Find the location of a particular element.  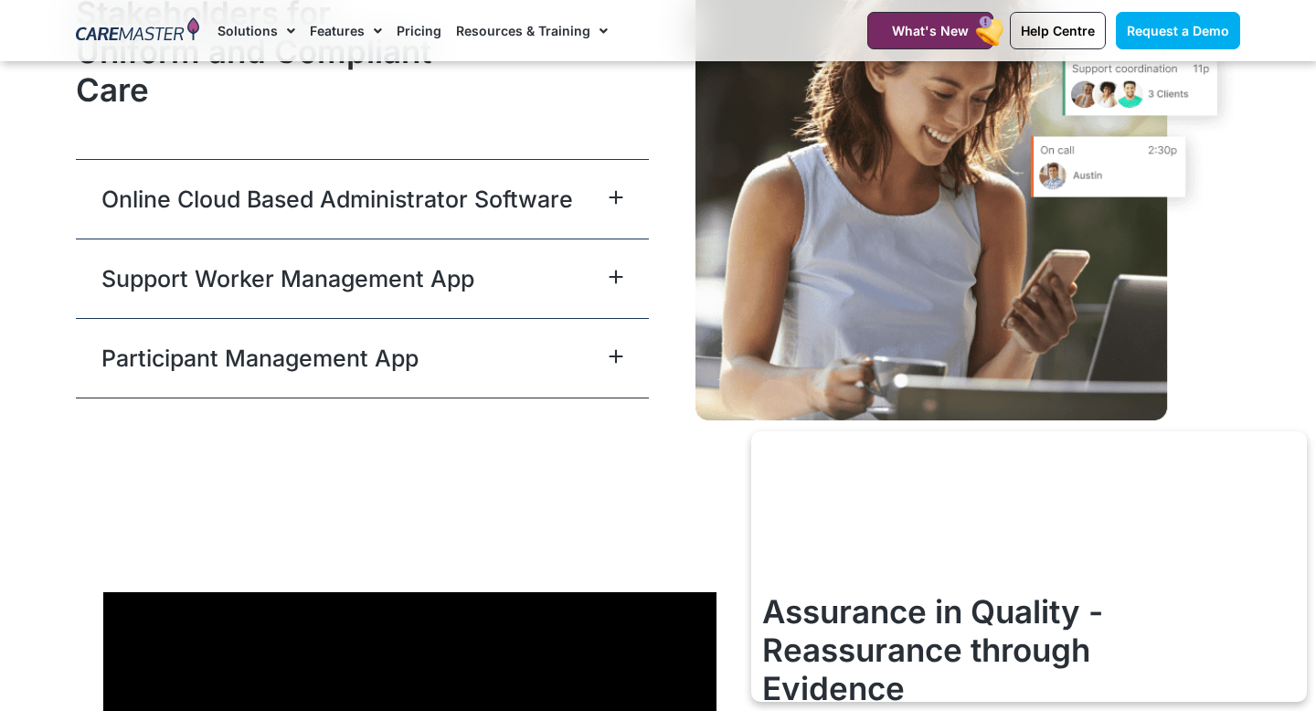

div: Online Cloud Based Administrator Software is located at coordinates (362, 198).